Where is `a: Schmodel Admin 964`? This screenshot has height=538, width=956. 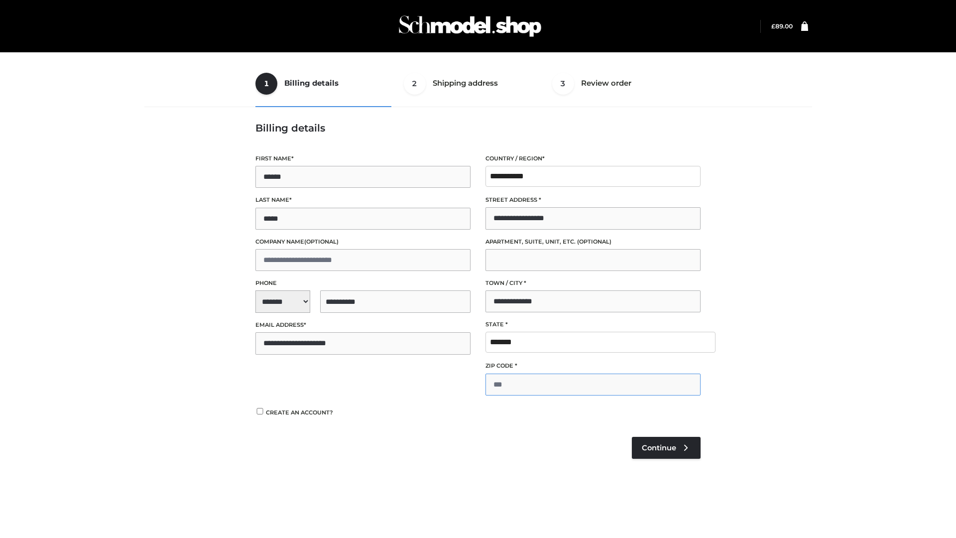
a: Schmodel Admin 964 is located at coordinates (470, 26).